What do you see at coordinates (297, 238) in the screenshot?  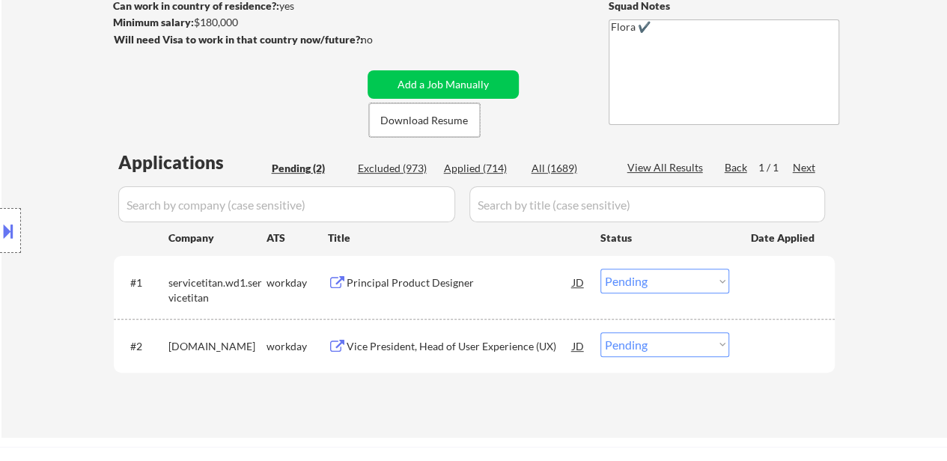 I see `div: ATS` at bounding box center [297, 238].